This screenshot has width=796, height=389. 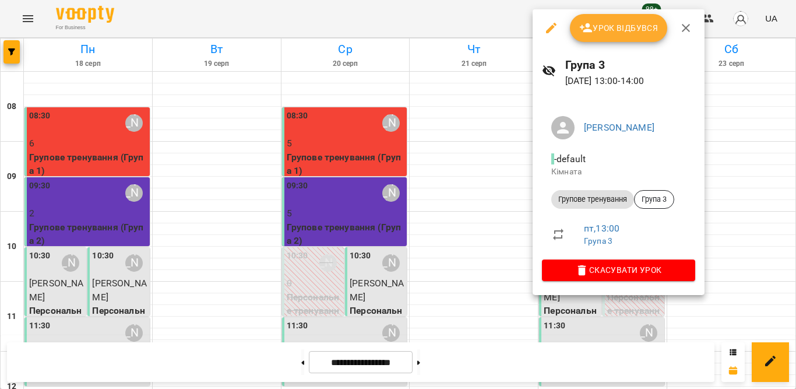 What do you see at coordinates (619, 270) in the screenshot?
I see `button: Скасувати Урок` at bounding box center [619, 270].